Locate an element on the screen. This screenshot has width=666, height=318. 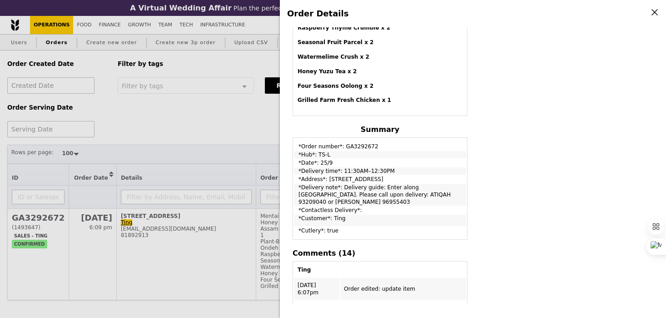
h4: Seasonal Fruit Parcel x 2 is located at coordinates (380, 42).